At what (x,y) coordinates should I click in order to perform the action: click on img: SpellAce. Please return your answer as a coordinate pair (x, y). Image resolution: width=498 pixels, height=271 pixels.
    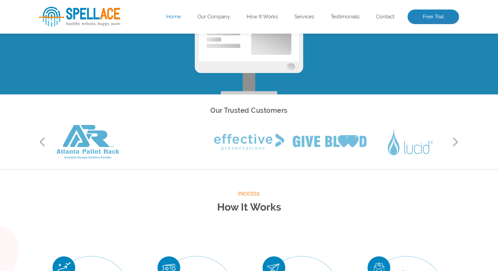
    Looking at the image, I should click on (80, 17).